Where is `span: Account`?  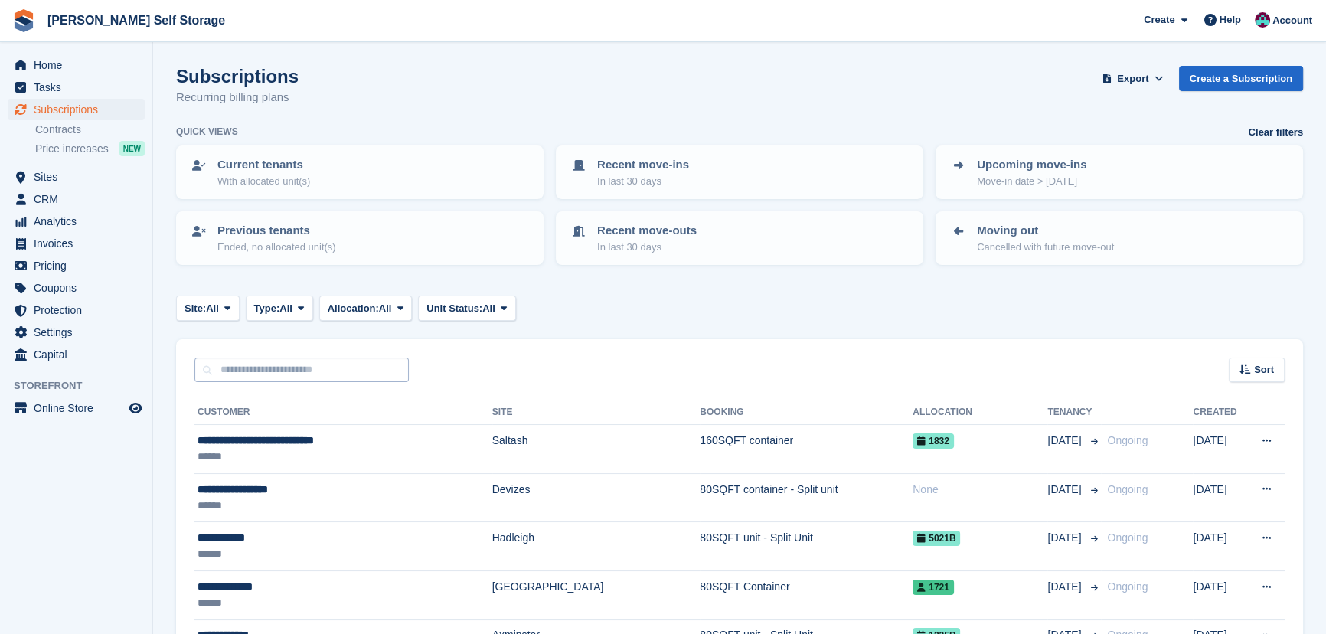 span: Account is located at coordinates (1292, 21).